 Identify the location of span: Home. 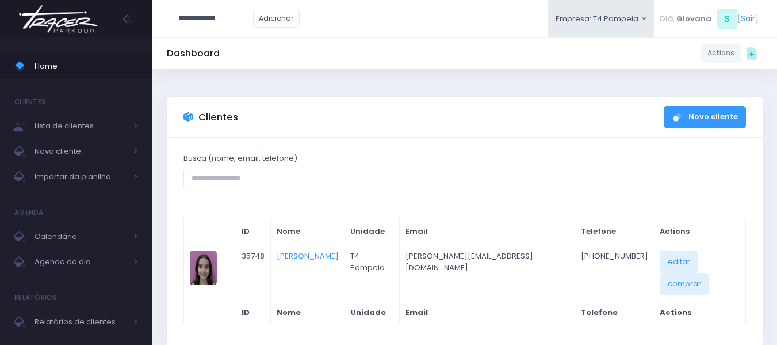
(86, 66).